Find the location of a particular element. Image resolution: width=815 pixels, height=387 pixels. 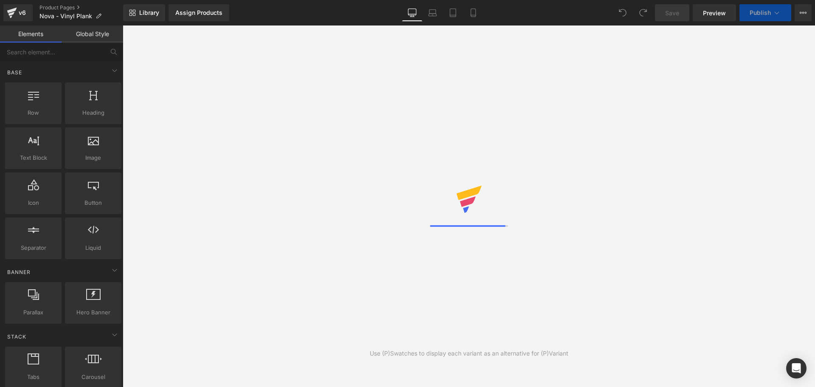

button: Redo is located at coordinates (643, 13).